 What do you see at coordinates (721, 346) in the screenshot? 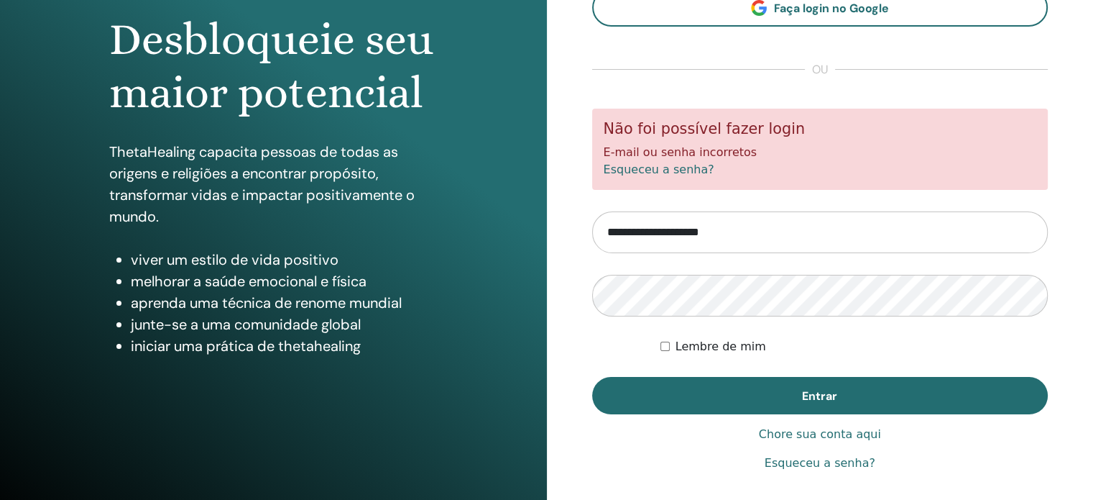
I see `font: Lembre de mim` at bounding box center [721, 346].